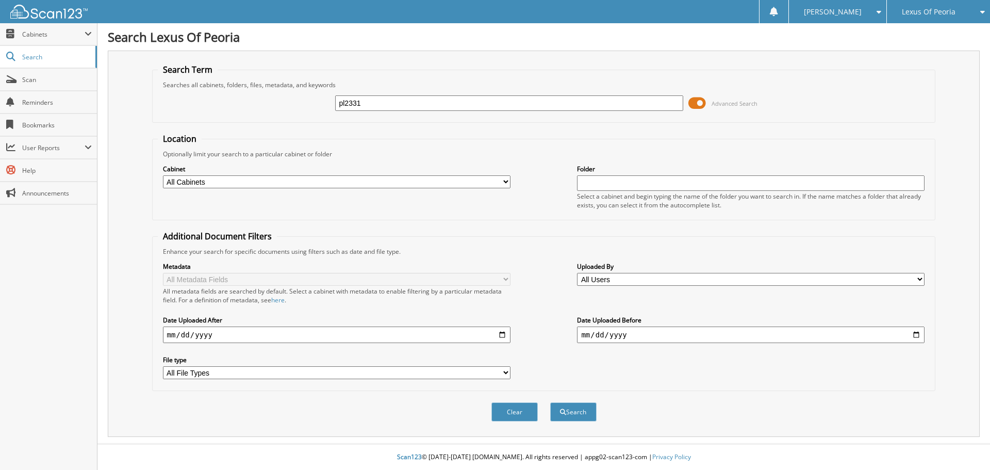 This screenshot has width=990, height=470. I want to click on label: Cabinet, so click(337, 169).